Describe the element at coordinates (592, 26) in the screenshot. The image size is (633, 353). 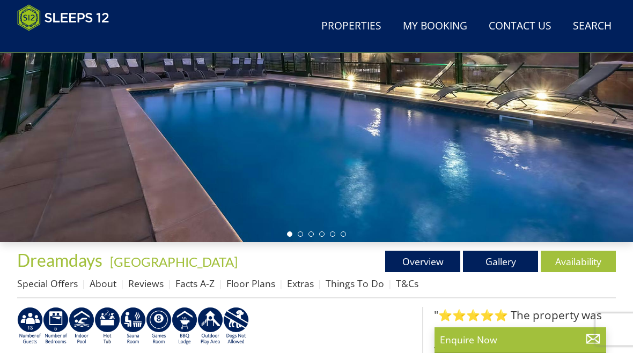
I see `a: Search` at that location.